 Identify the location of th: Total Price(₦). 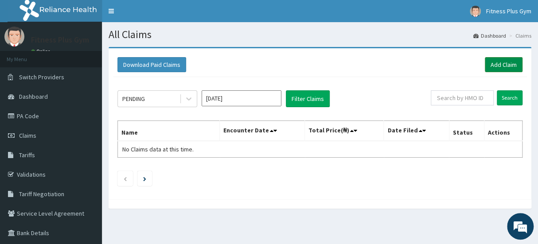
(344, 131).